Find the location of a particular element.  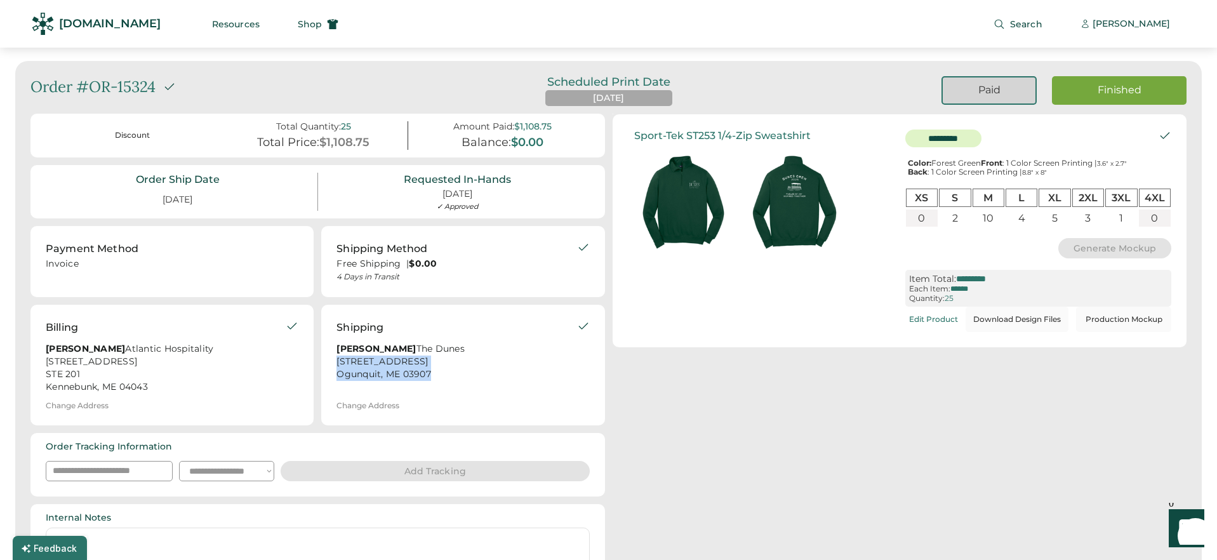

button: Download Design Files is located at coordinates (1017, 319).